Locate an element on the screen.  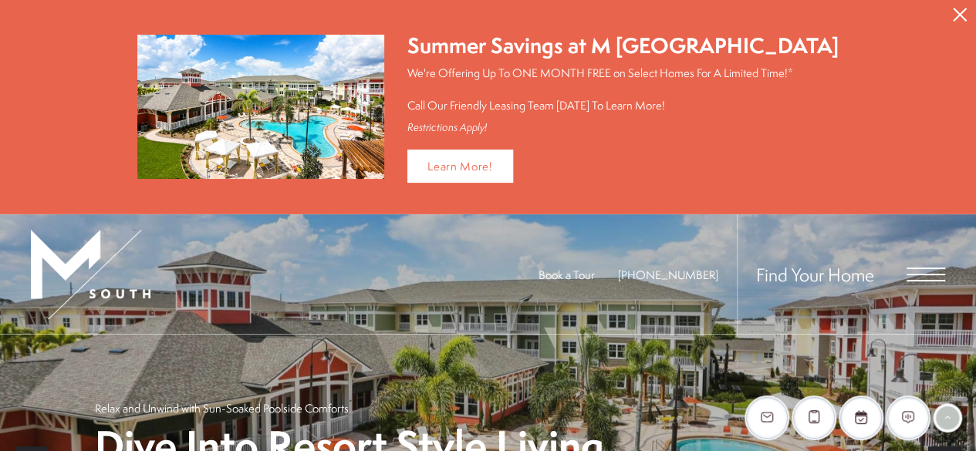
p: We're Offering Up To ONE MONTH FREE on Select Homes For A Limited Time!* Call Our Friendly Leasin... is located at coordinates (623, 89).